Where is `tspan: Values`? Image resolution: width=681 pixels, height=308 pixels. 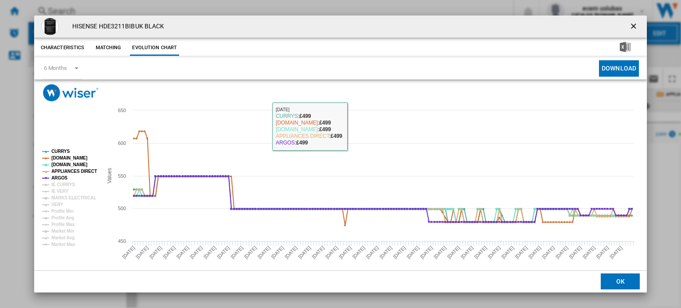 tspan: Values is located at coordinates (109, 176).